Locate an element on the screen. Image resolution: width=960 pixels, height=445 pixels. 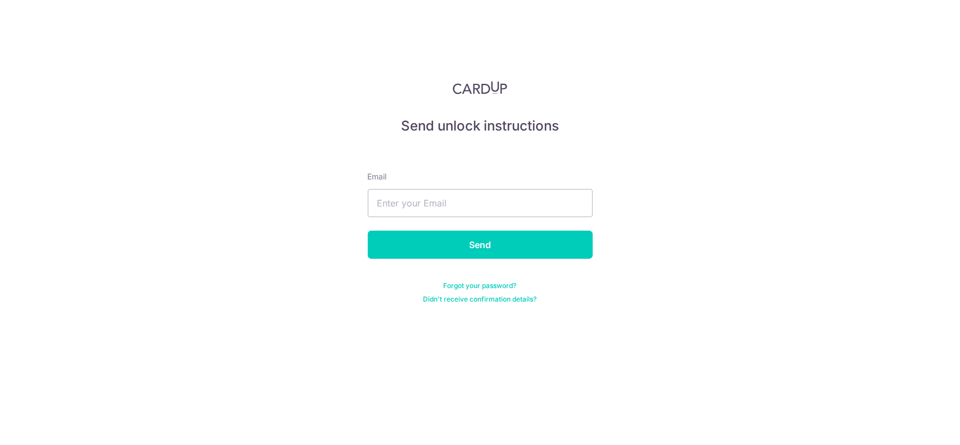
input: Send is located at coordinates (480, 245).